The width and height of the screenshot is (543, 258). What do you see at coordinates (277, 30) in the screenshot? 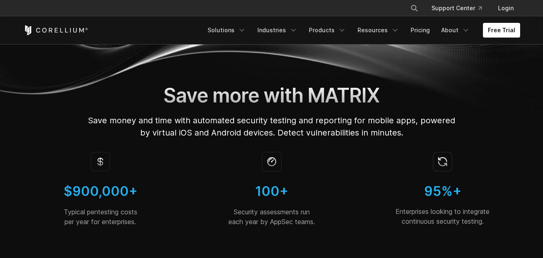
I see `a: Industries` at bounding box center [277, 30].